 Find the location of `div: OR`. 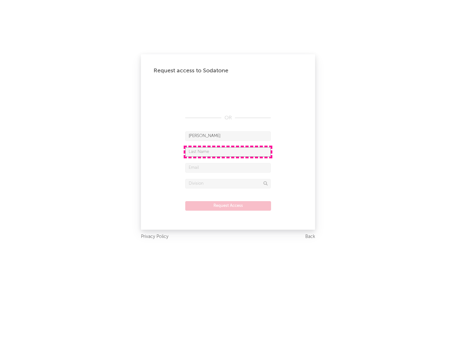

div: OR is located at coordinates (228, 118).